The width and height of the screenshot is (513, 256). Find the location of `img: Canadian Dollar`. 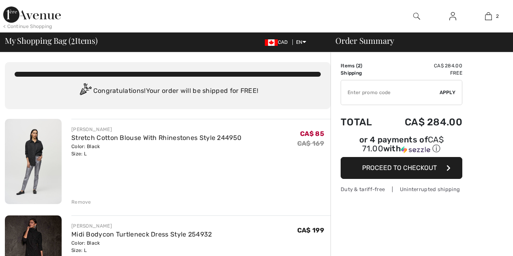

img: Canadian Dollar is located at coordinates (271, 43).